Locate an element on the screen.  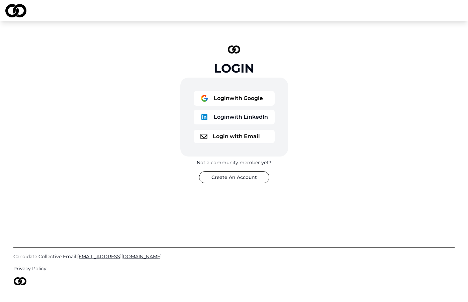
div: Login is located at coordinates (234, 68).